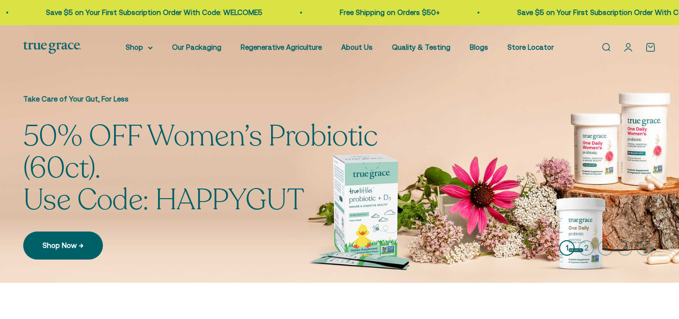  Describe the element at coordinates (421, 47) in the screenshot. I see `a: Quality & Testing` at that location.